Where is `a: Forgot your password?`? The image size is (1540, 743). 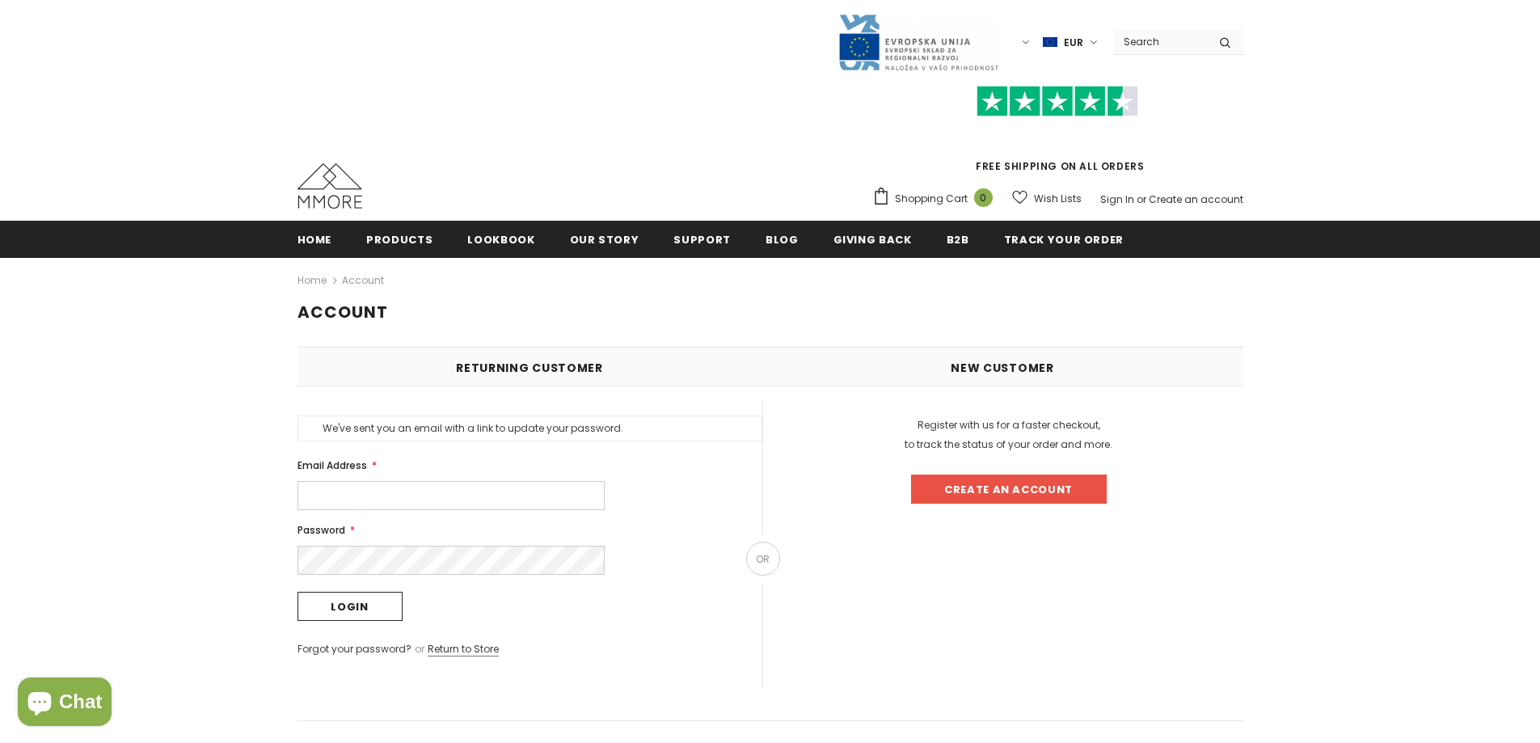 a: Forgot your password? is located at coordinates (354, 648).